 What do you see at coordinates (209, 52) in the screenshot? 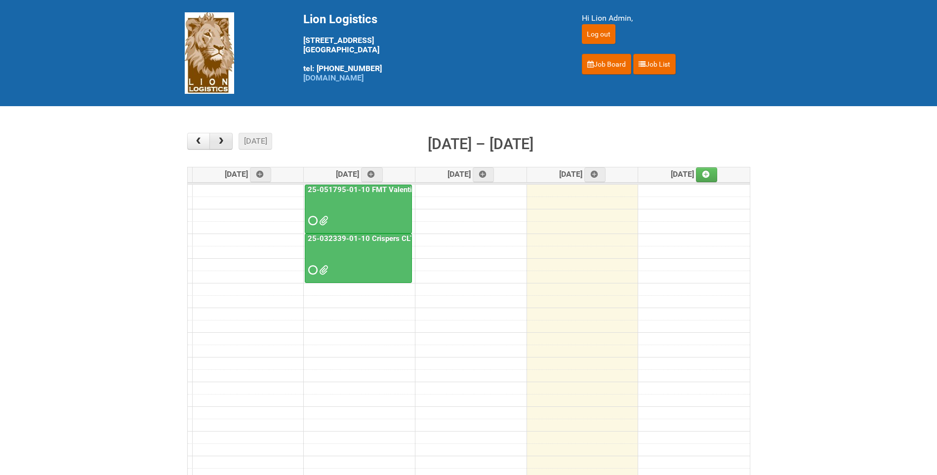
I see `a: Lion Logistics` at bounding box center [209, 52].